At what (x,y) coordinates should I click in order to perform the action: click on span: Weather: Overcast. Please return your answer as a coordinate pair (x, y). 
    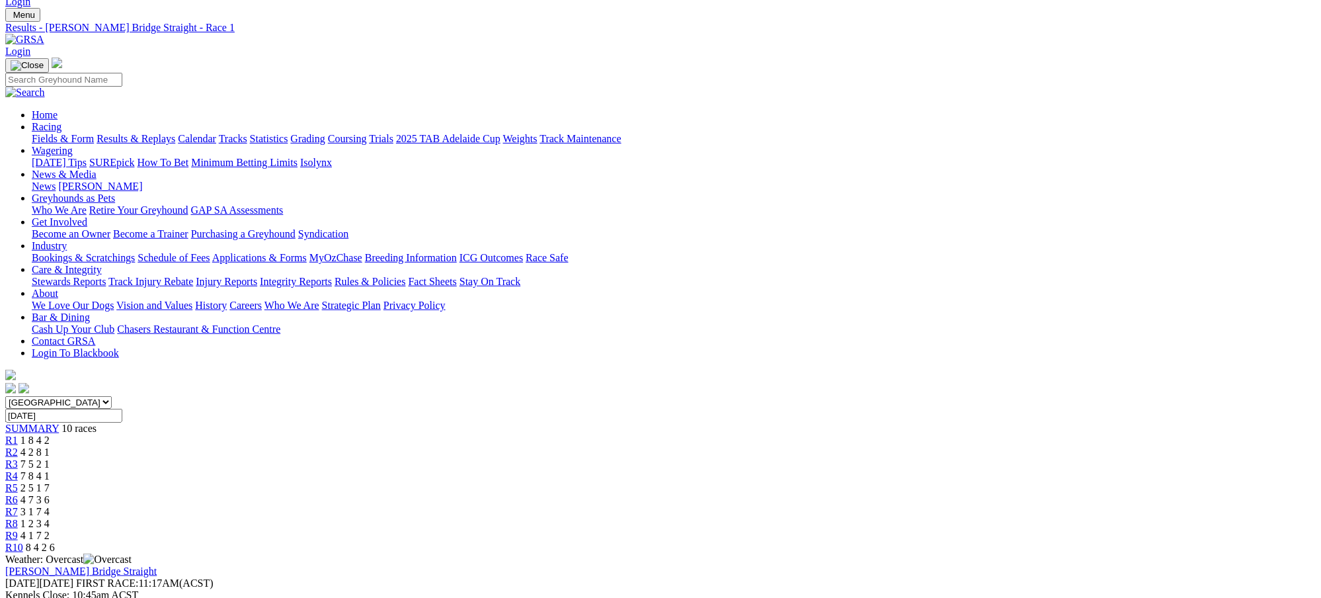
    Looking at the image, I should click on (68, 559).